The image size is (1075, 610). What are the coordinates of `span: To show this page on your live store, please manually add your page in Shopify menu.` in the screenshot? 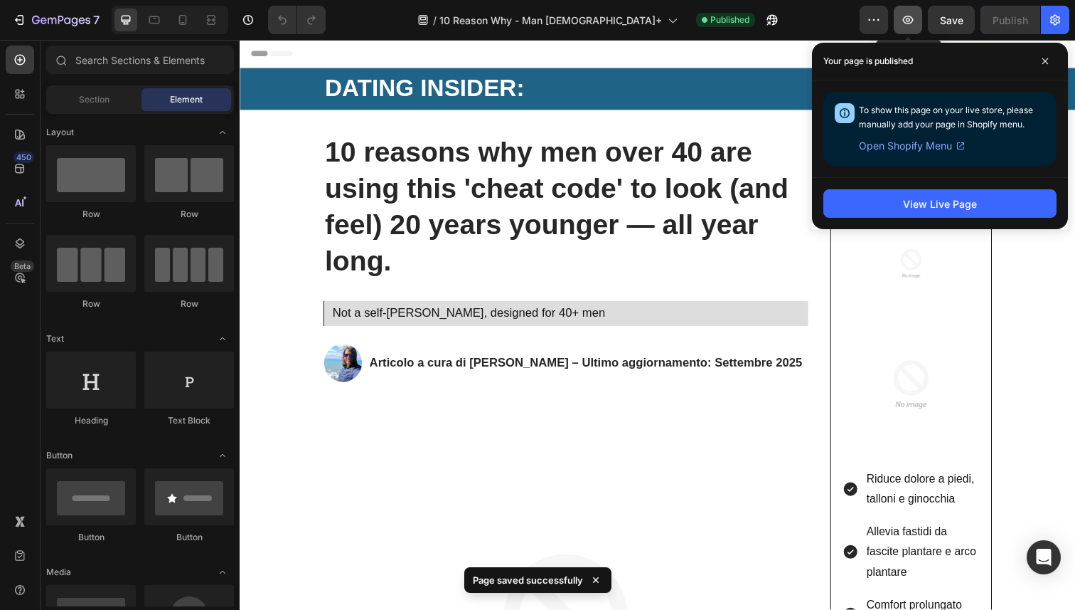 It's located at (946, 117).